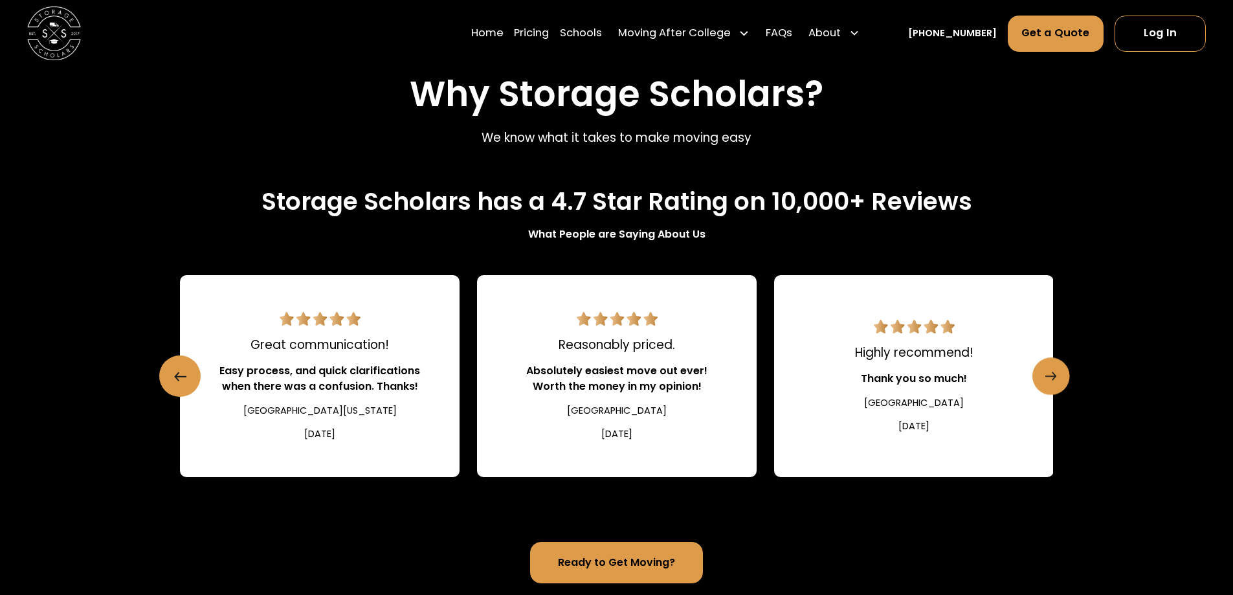 This screenshot has width=1233, height=595. Describe the element at coordinates (320, 345) in the screenshot. I see `div: Great communication!` at that location.